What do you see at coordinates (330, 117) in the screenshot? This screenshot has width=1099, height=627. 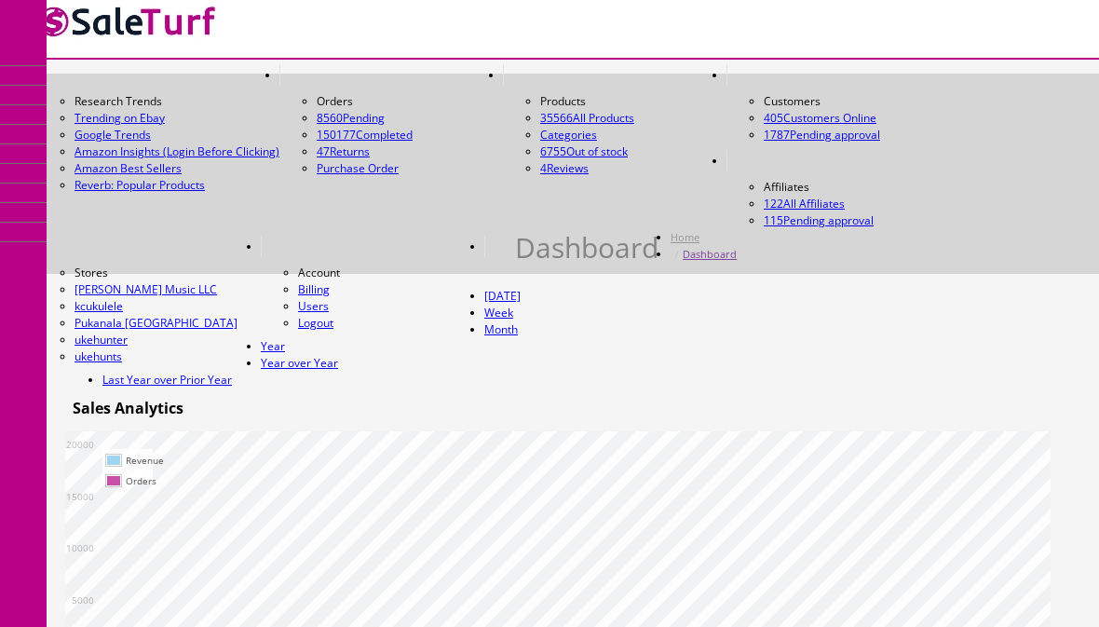 I see `span: 8560` at bounding box center [330, 117].